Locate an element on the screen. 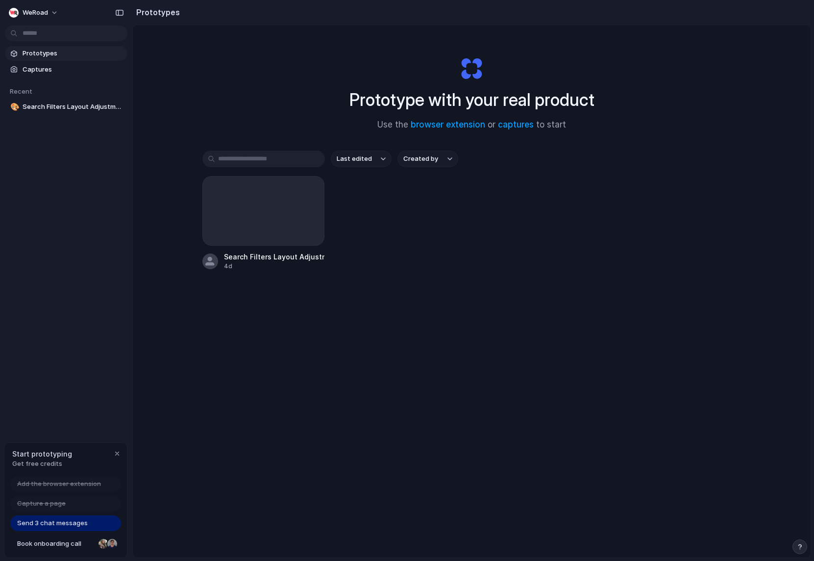 The height and width of the screenshot is (561, 814). span: Start prototyping is located at coordinates (42, 454).